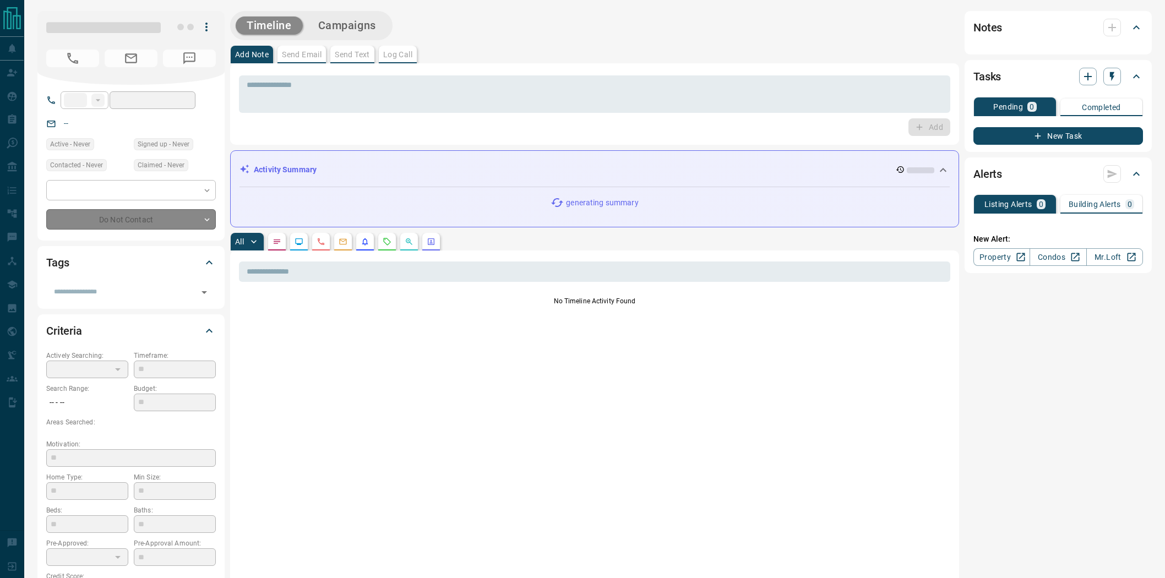  What do you see at coordinates (988, 174) in the screenshot?
I see `h2: Alerts` at bounding box center [988, 174].